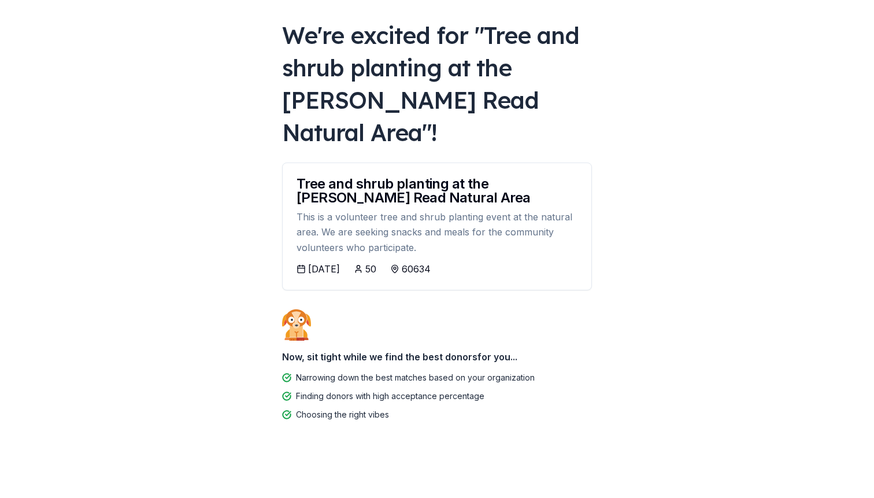 The height and width of the screenshot is (498, 874). Describe the element at coordinates (390, 396) in the screenshot. I see `div: Finding donors with high acceptance percentage` at that location.